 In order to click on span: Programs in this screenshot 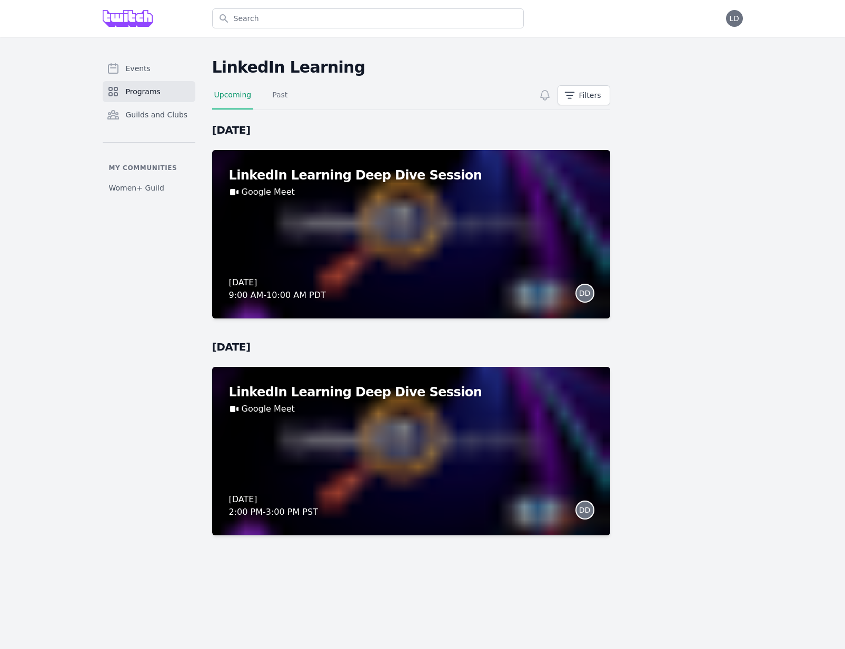, I will do `click(143, 92)`.